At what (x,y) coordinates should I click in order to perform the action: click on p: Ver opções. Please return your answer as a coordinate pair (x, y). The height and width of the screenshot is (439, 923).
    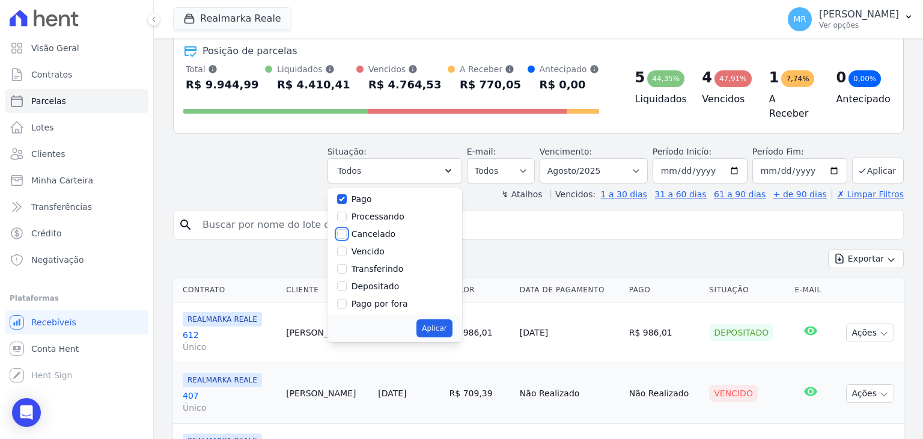
    Looking at the image, I should click on (859, 25).